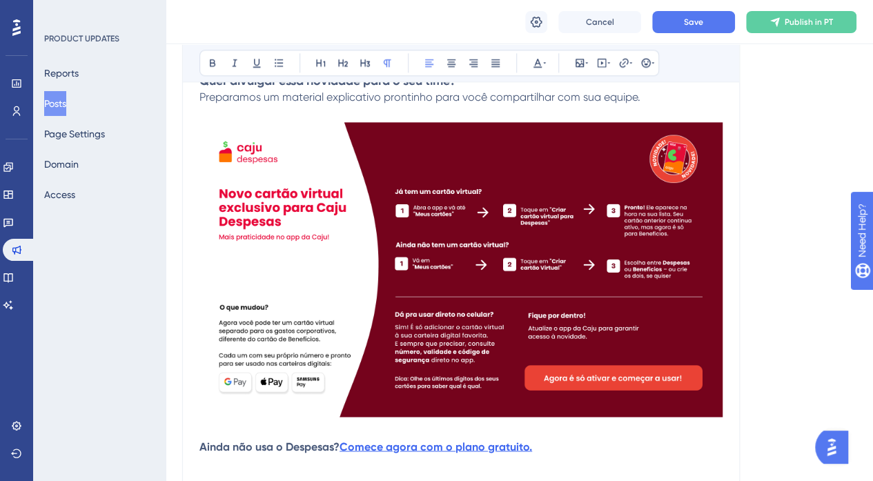  I want to click on span: Save, so click(694, 22).